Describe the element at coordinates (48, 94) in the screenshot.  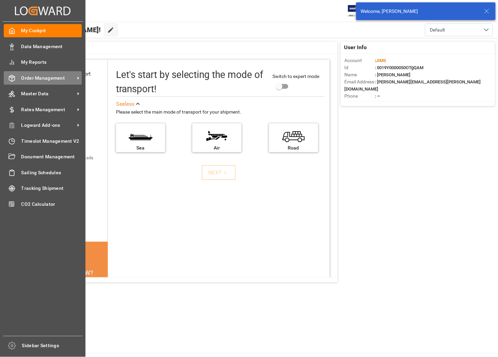
I see `span: Master Data` at that location.